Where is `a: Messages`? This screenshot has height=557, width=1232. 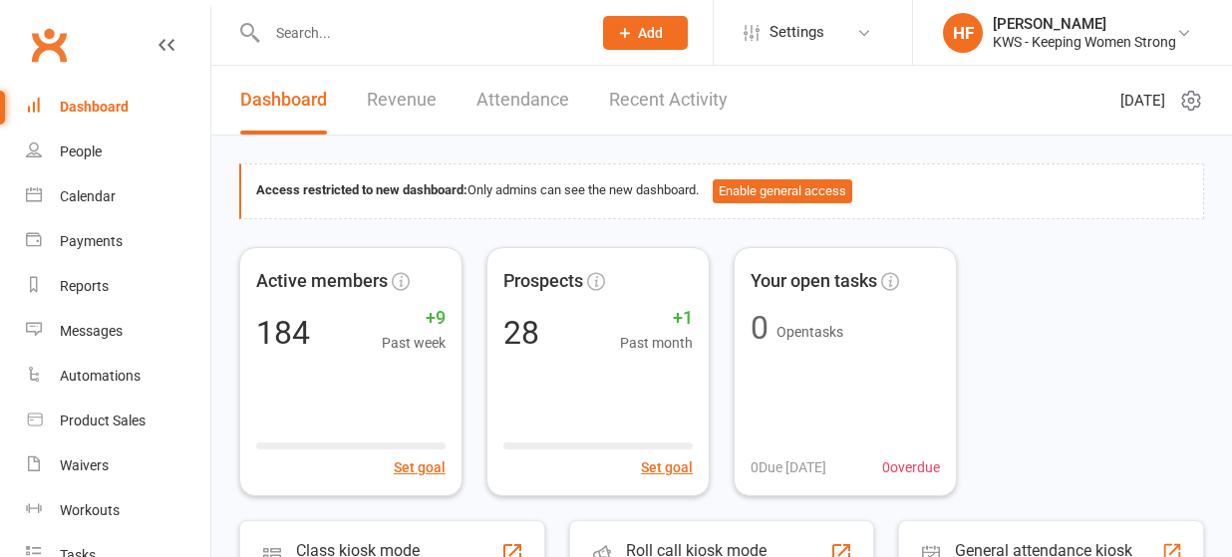 a: Messages is located at coordinates (118, 331).